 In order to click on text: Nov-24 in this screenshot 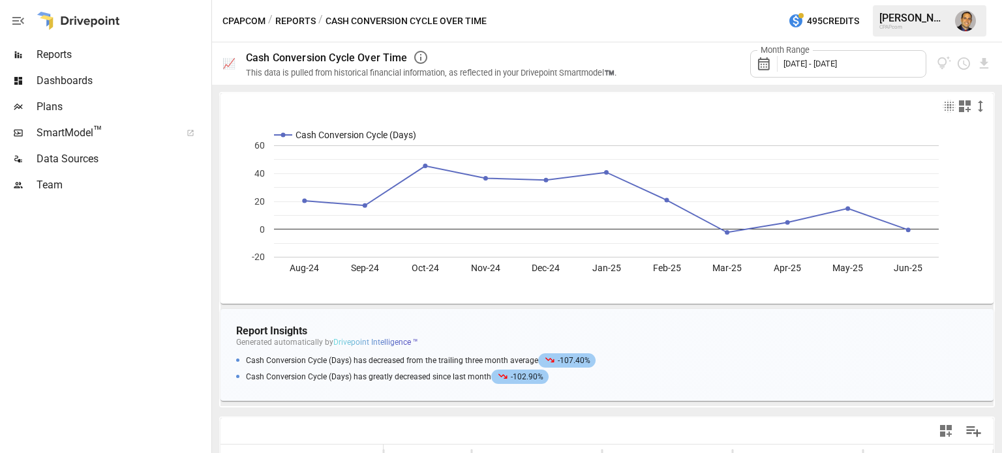, I will do `click(485, 268)`.